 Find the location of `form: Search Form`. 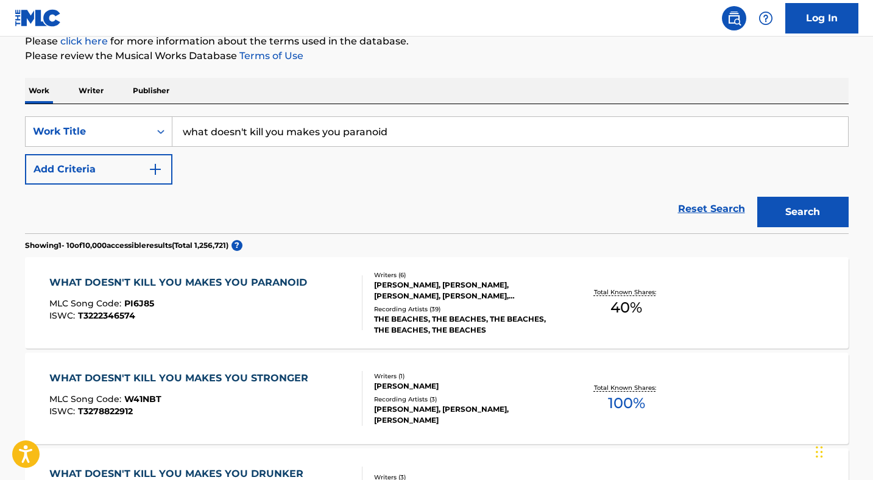

form: Search Form is located at coordinates (437, 175).